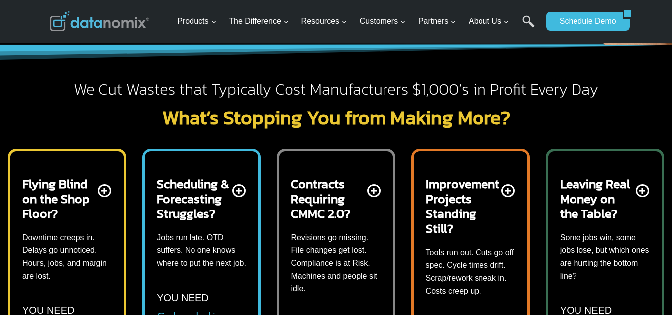  I want to click on span: Last Name, so click(240, 5).